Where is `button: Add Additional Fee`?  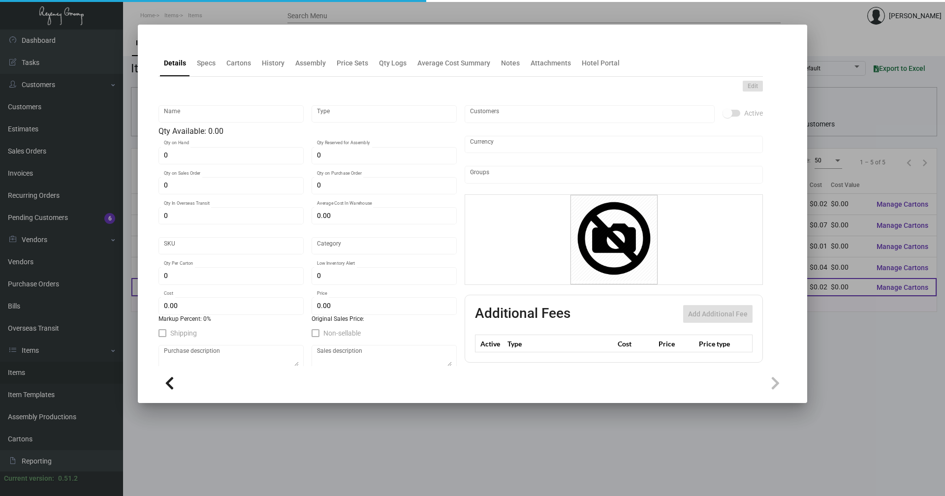 button: Add Additional Fee is located at coordinates (717, 314).